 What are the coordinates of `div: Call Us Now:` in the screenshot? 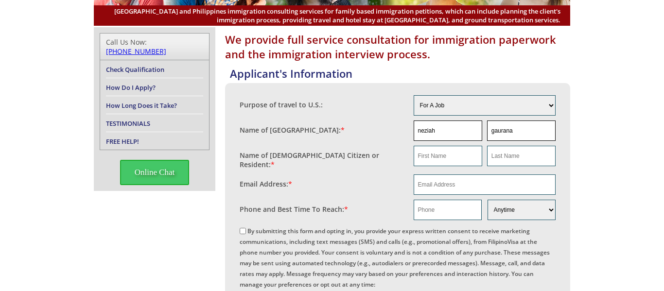 It's located at (155, 47).